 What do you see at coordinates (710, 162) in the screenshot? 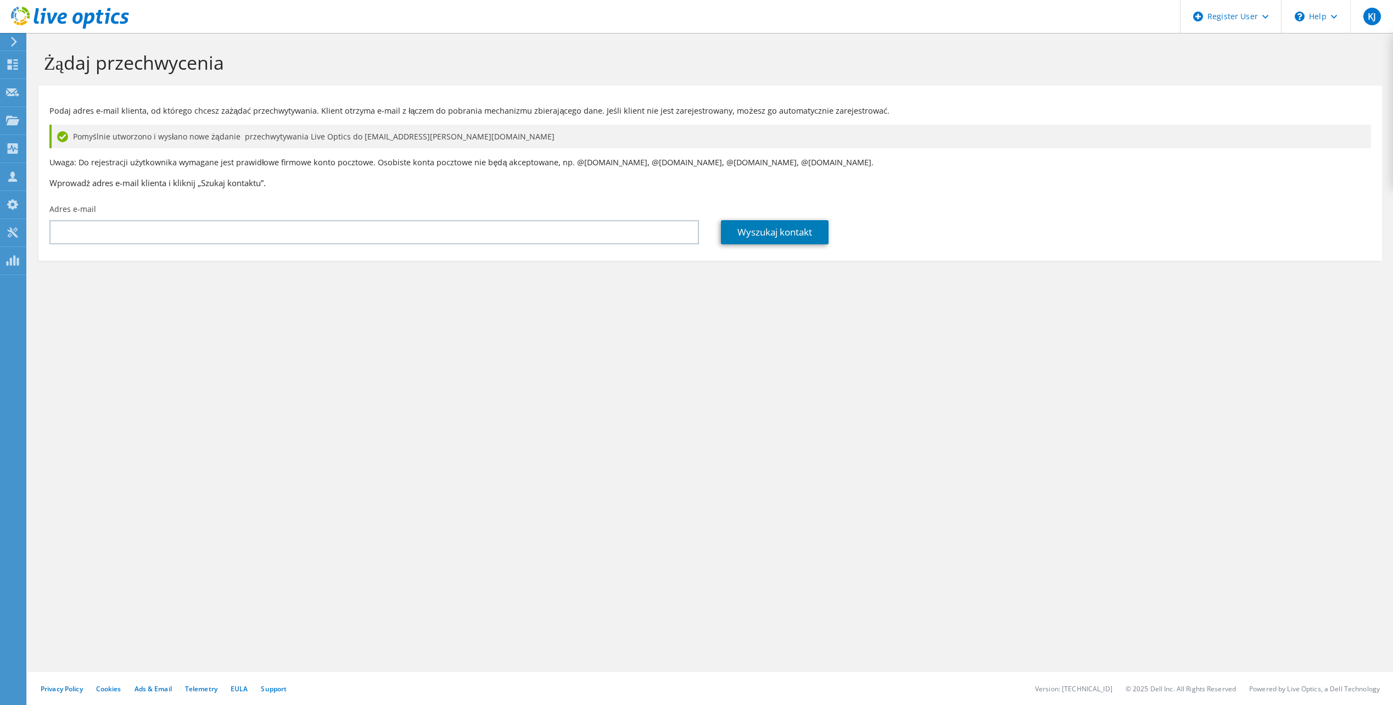
I see `p: Uwaga: Do rejestracji użytkownika wymagane jest prawidłowe firmowe konto pocztowe. Osobiste konta...` at bounding box center [710, 162].